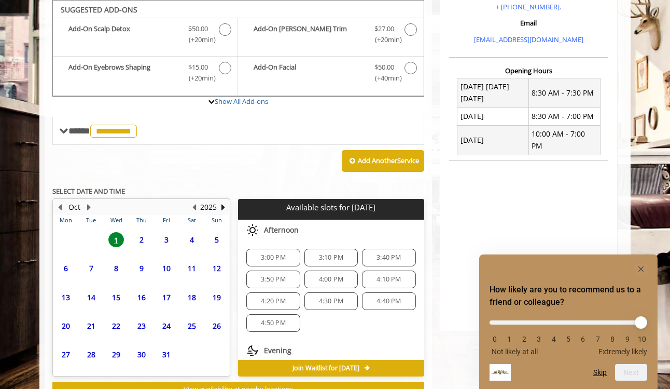 This screenshot has height=389, width=670. Describe the element at coordinates (631, 372) in the screenshot. I see `button: Next question` at that location.